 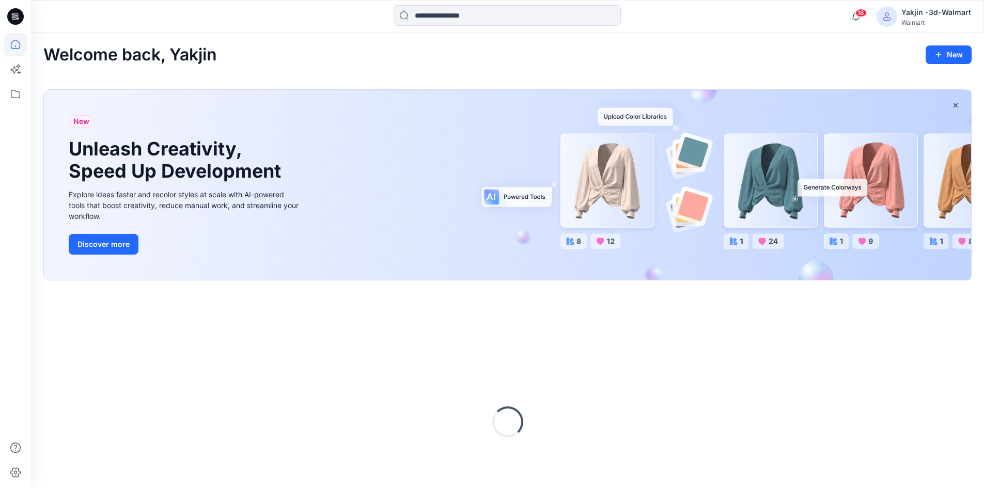 What do you see at coordinates (130, 55) in the screenshot?
I see `h2: Welcome back, Yakjin` at bounding box center [130, 55].